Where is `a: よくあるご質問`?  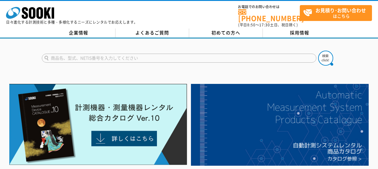
a: よくあるご質問 is located at coordinates (152, 33).